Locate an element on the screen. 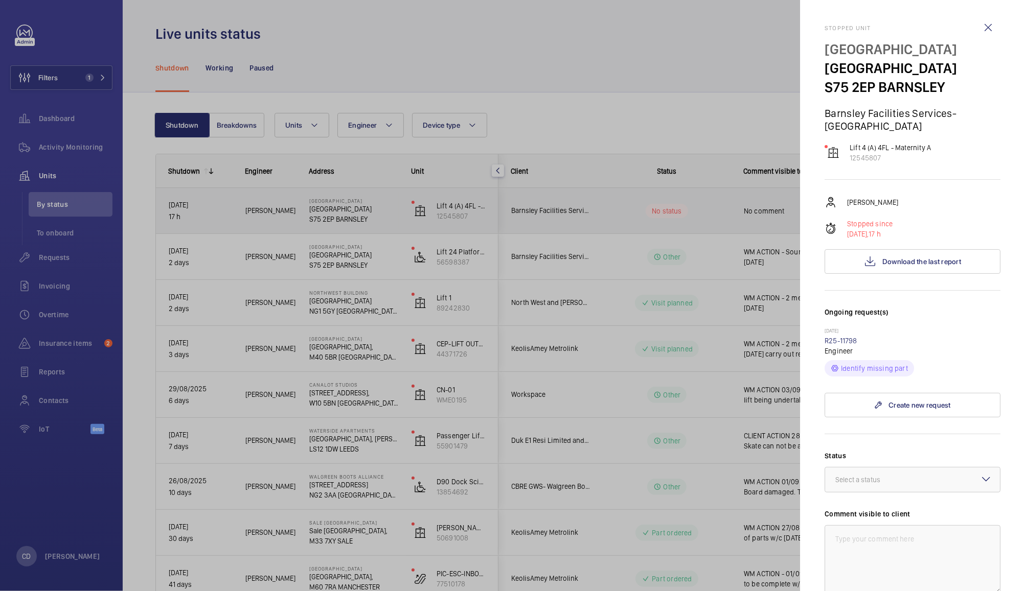 The width and height of the screenshot is (1025, 591). span: Download the last report is located at coordinates (921, 262).